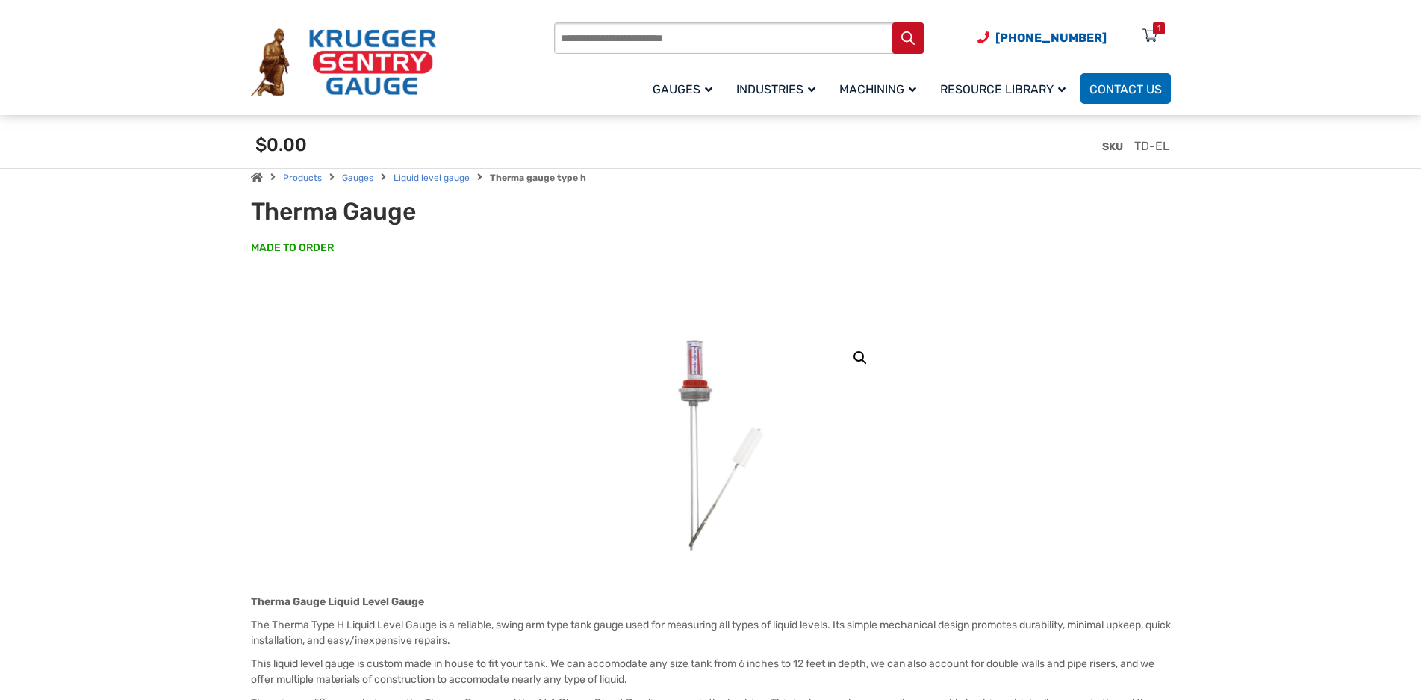 Image resolution: width=1421 pixels, height=700 pixels. Describe the element at coordinates (711, 671) in the screenshot. I see `p: This liquid level gauge is custom made in house to fit your tank. We can accomodate any size tank...` at that location.